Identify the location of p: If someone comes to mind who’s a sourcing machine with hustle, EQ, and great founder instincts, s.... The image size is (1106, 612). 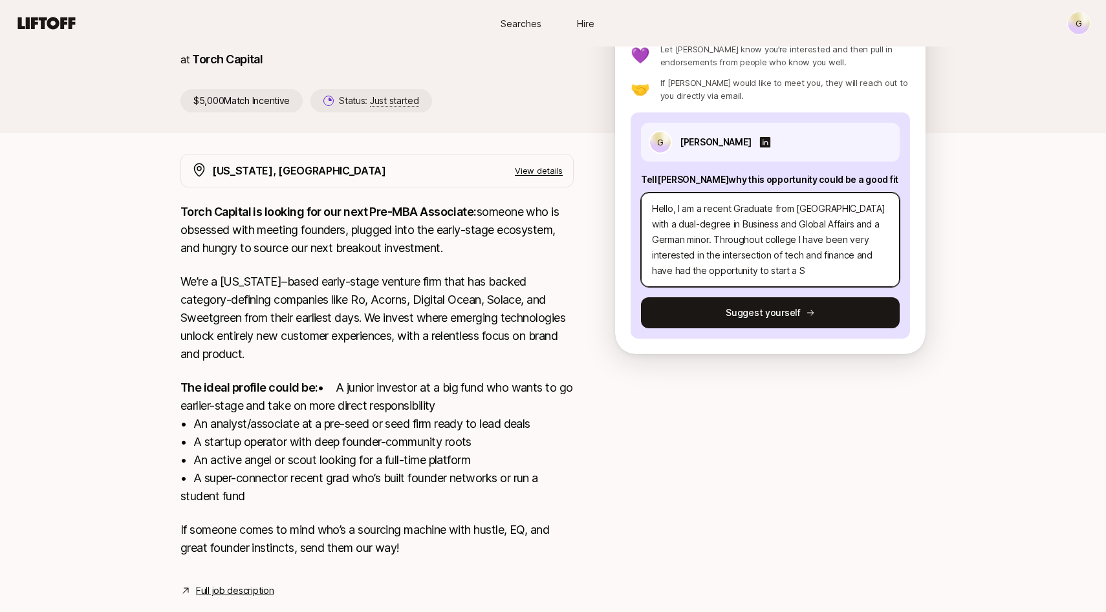
(377, 539).